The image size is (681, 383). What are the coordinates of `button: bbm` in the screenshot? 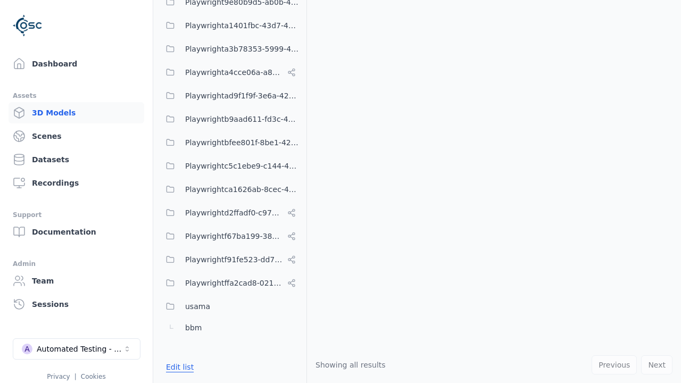 It's located at (230, 328).